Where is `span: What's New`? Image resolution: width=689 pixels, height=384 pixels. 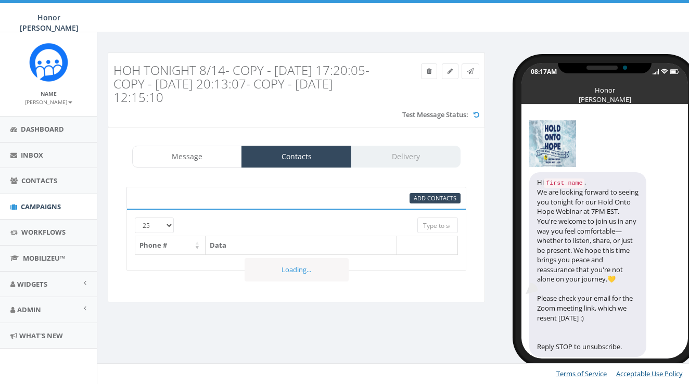
span: What's New is located at coordinates (41, 336).